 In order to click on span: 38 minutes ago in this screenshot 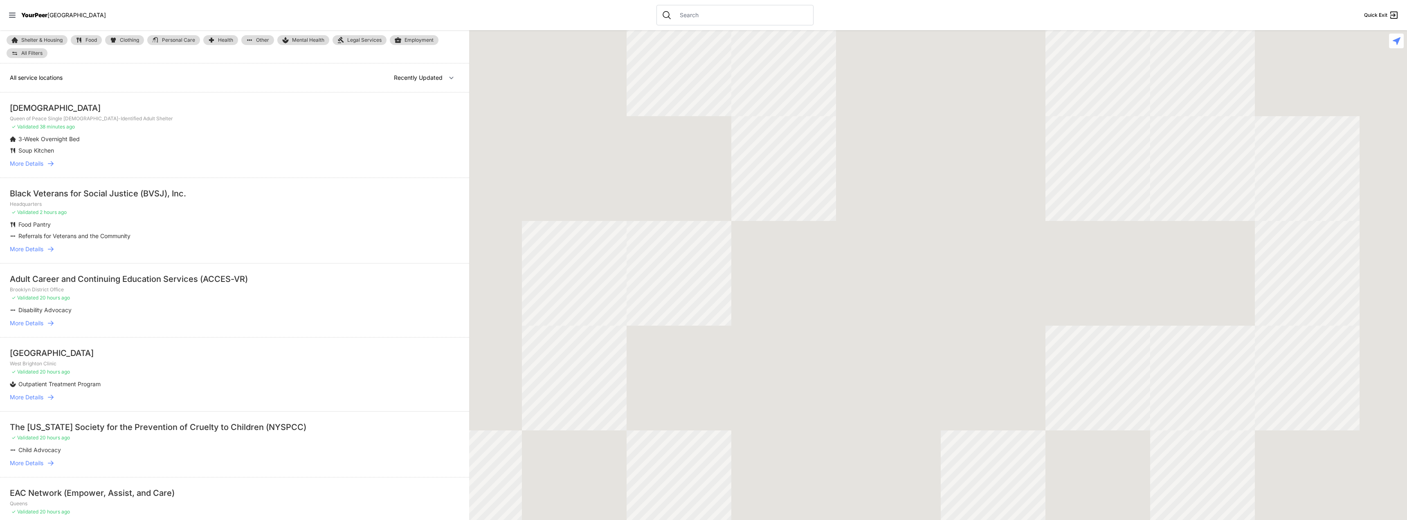, I will do `click(57, 126)`.